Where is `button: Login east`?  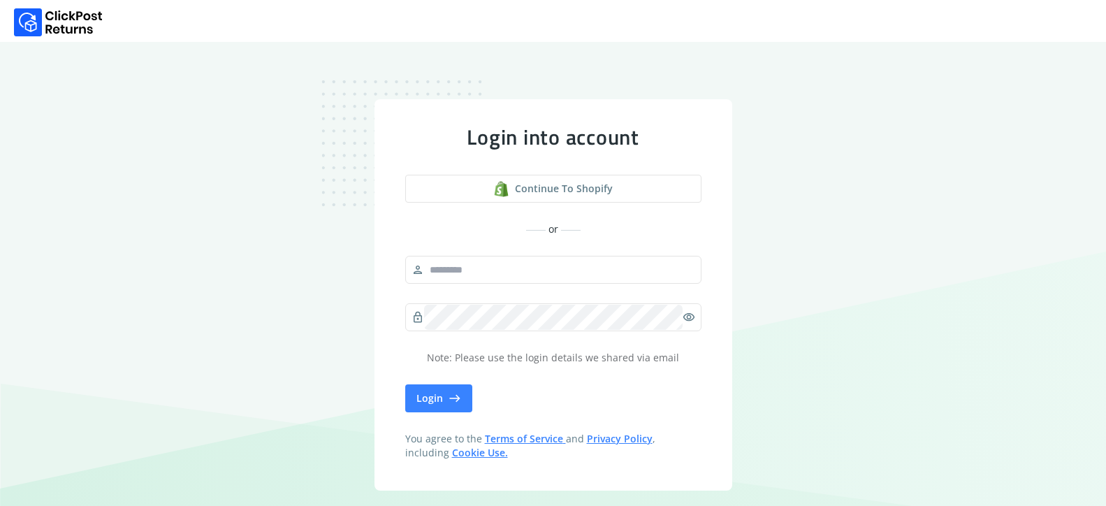 button: Login east is located at coordinates (439, 398).